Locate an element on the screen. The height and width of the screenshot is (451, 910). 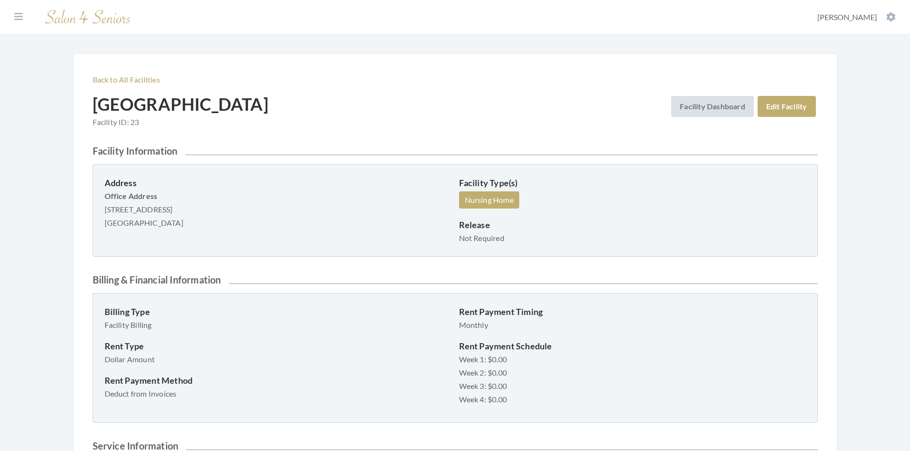
a: Edit Facility is located at coordinates (786, 106).